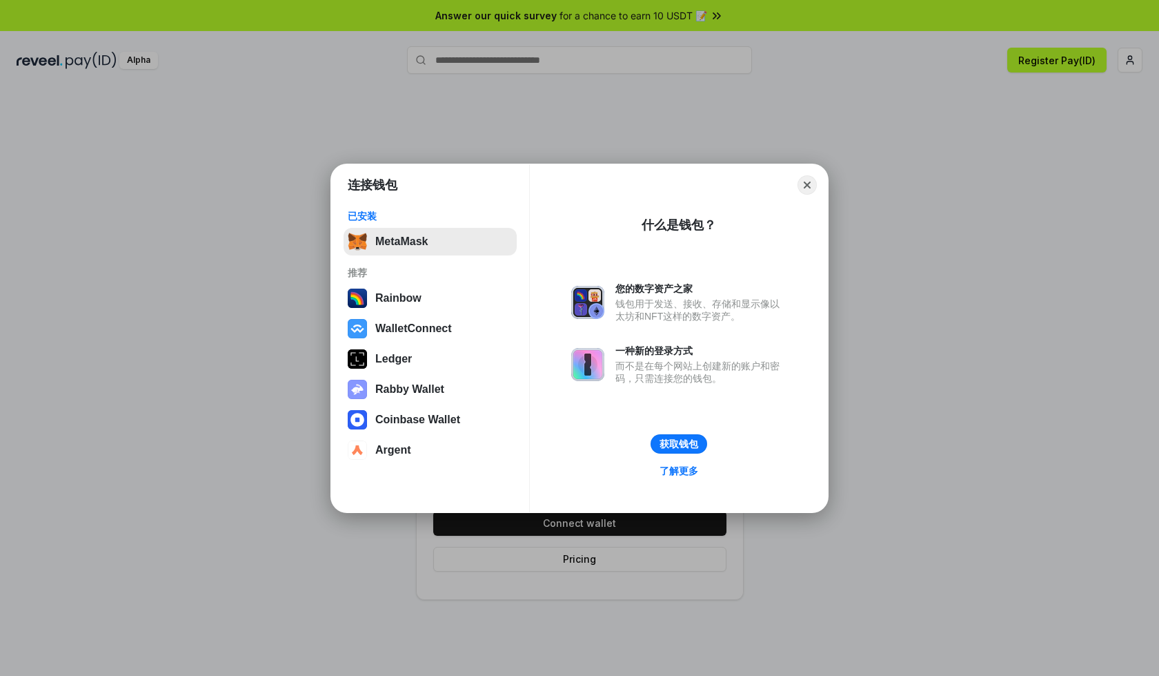 Image resolution: width=1159 pixels, height=676 pixels. I want to click on button: Coinbase Wallet, so click(430, 420).